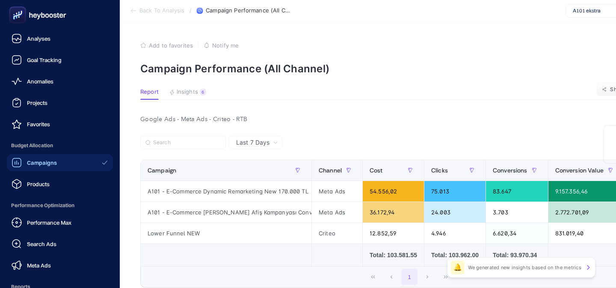  I want to click on span: Campaign, so click(162, 170).